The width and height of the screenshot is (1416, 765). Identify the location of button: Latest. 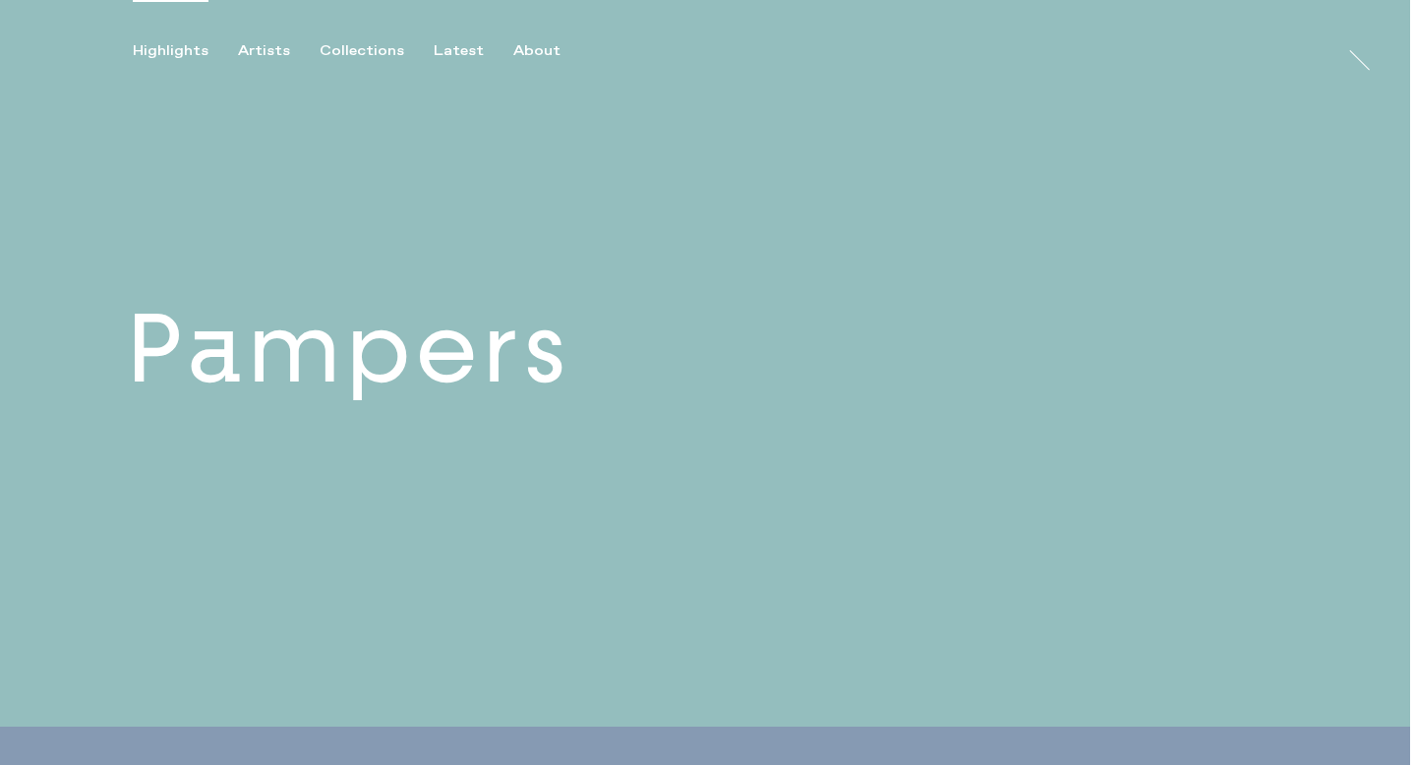
(473, 51).